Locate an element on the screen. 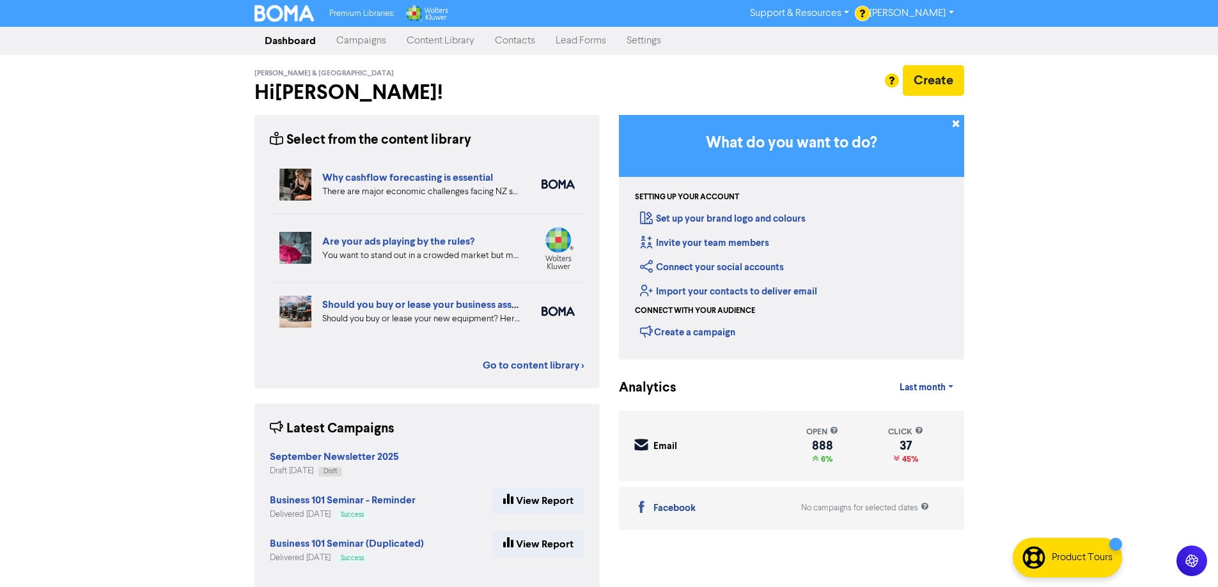 The width and height of the screenshot is (1218, 587). span: 45% is located at coordinates (908, 460).